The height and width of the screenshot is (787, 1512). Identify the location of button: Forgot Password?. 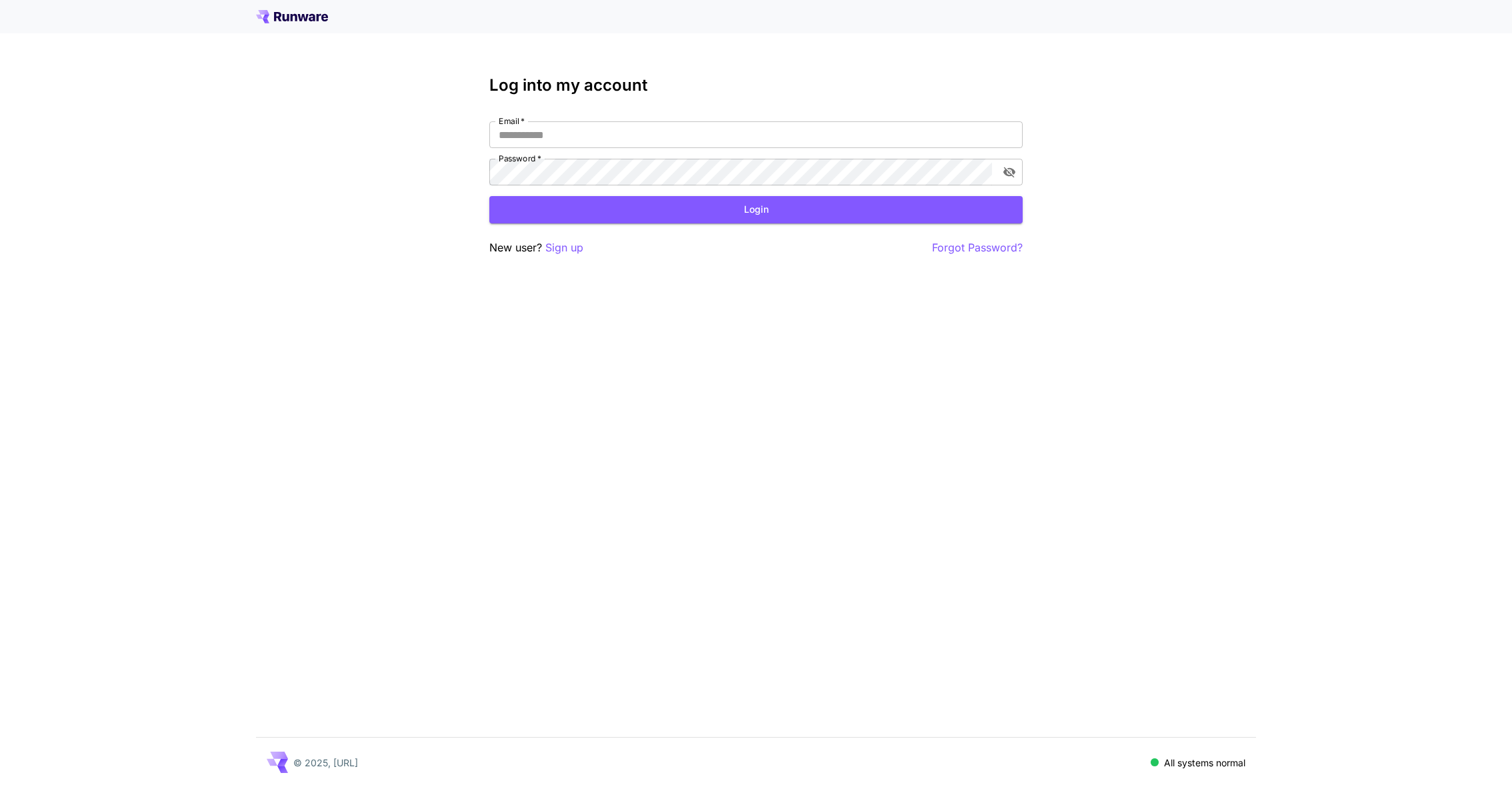
(978, 248).